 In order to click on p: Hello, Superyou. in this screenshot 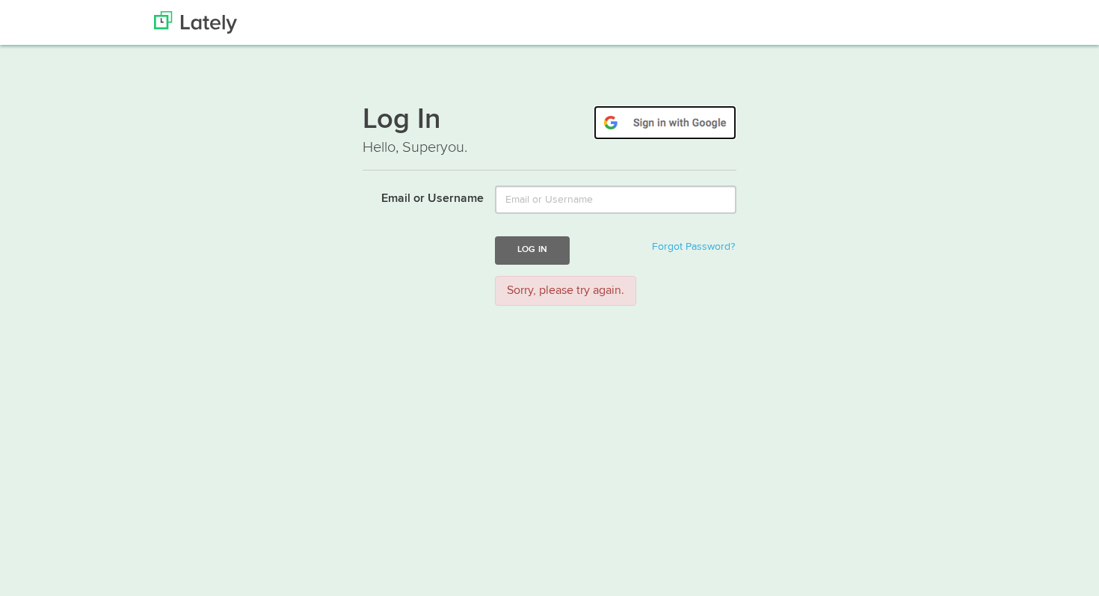, I will do `click(549, 147)`.